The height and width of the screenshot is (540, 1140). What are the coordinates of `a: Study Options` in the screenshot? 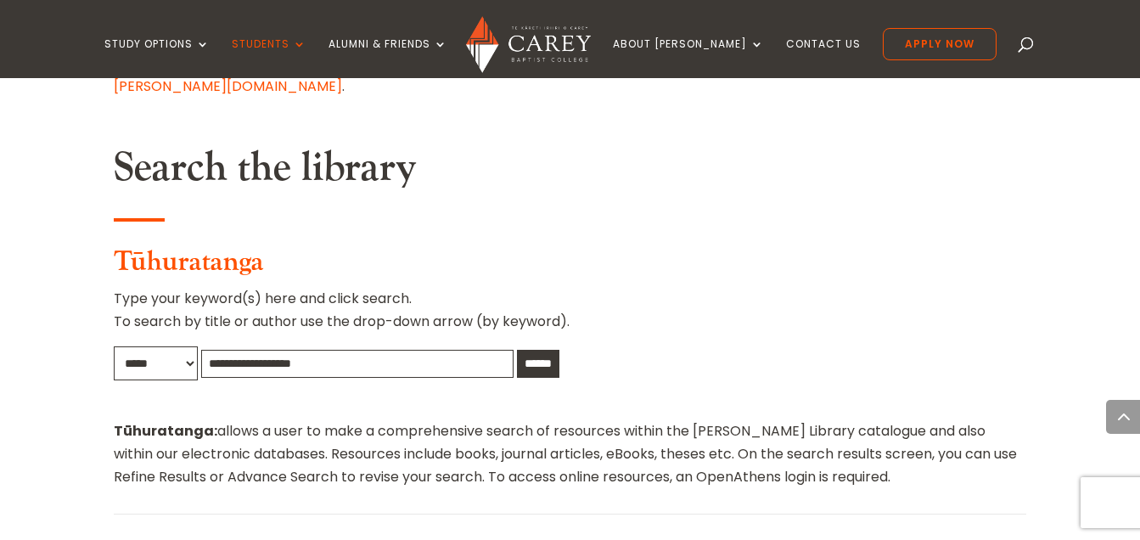 It's located at (157, 58).